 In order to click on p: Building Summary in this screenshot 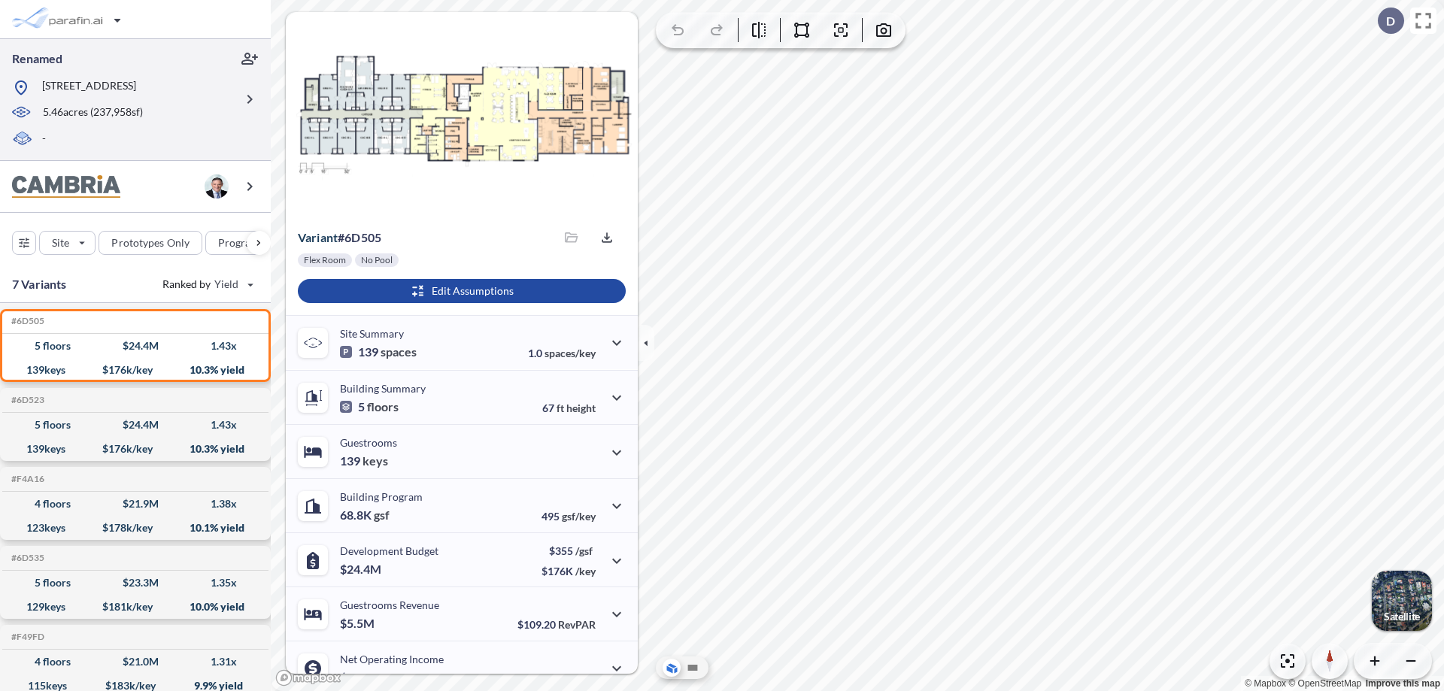, I will do `click(383, 388)`.